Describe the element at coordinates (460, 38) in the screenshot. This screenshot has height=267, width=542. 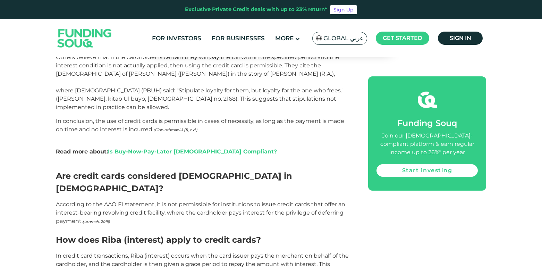
I see `a: Sign in` at that location.